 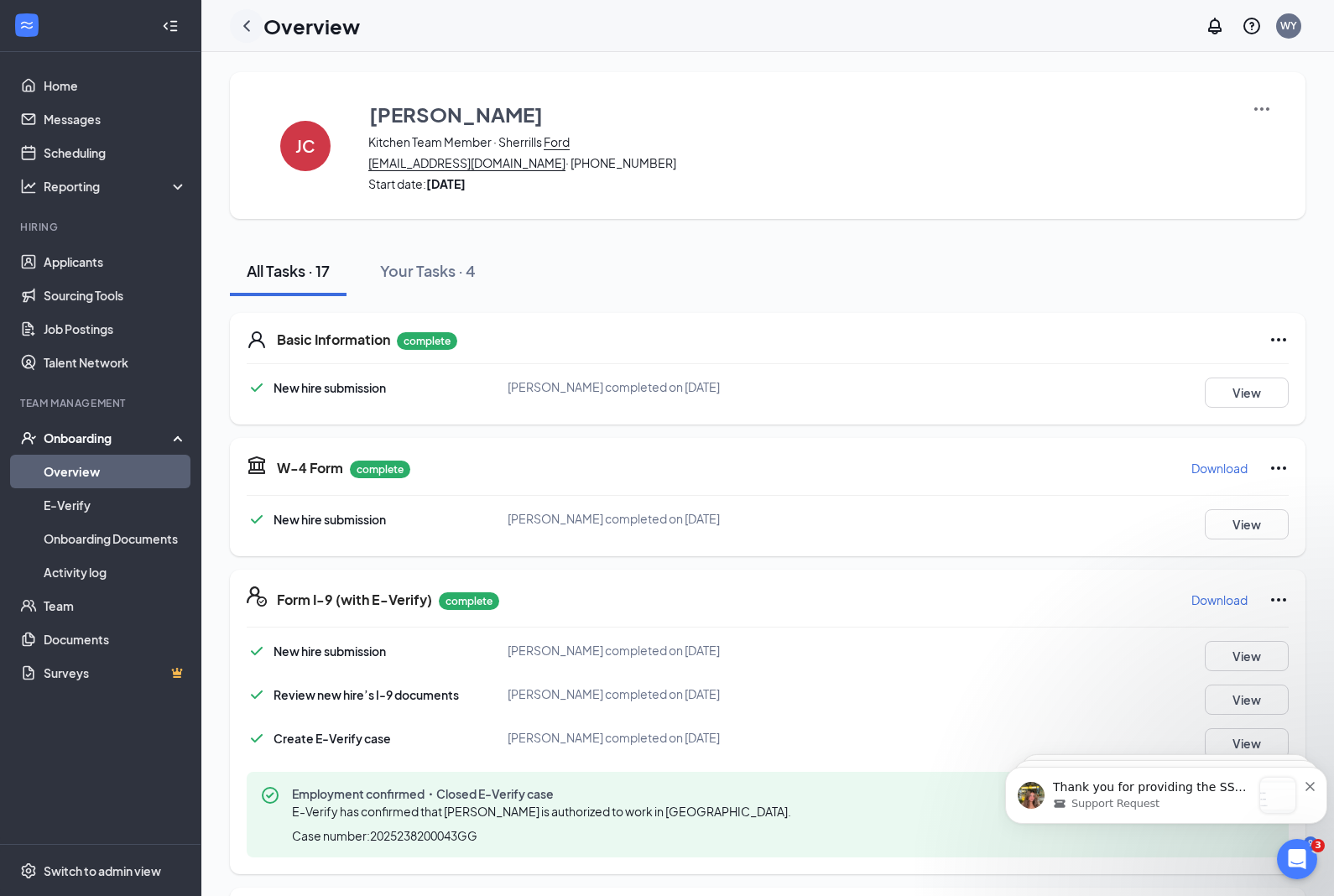 What do you see at coordinates (1318, 846) in the screenshot?
I see `span: 3` at bounding box center [1318, 846].